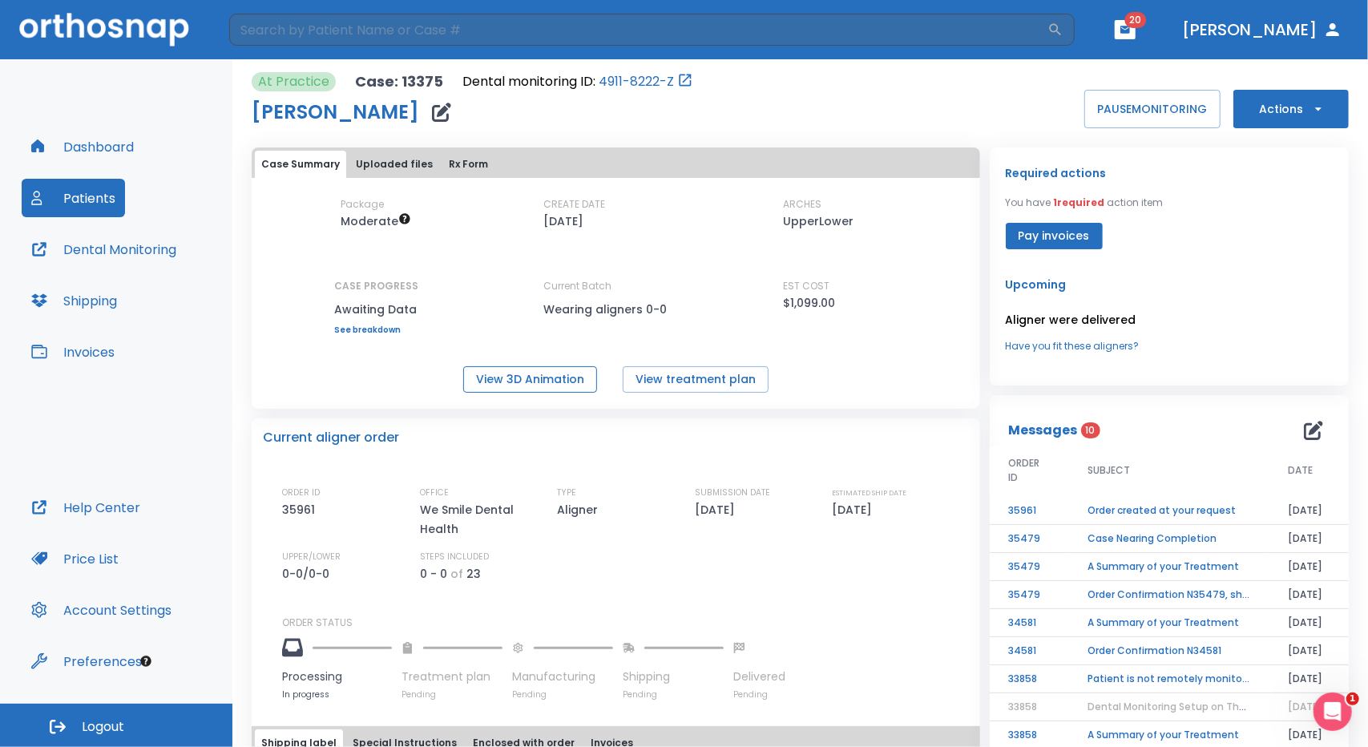 The height and width of the screenshot is (747, 1368). What do you see at coordinates (87, 661) in the screenshot?
I see `button: Preferences` at bounding box center [87, 661].